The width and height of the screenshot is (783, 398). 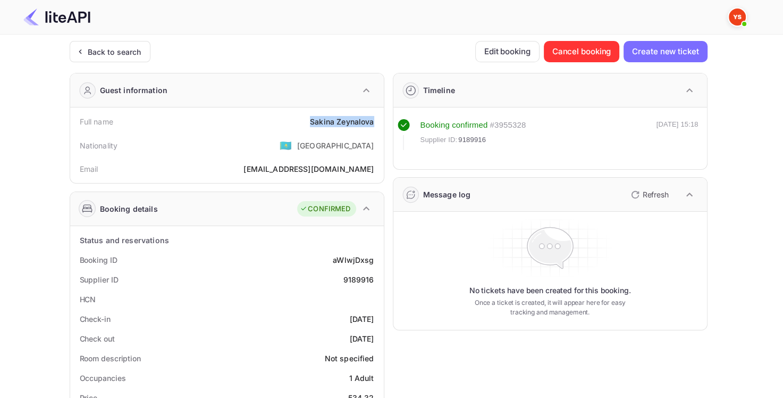 What do you see at coordinates (325, 209) in the screenshot?
I see `div: CONFIRMED` at bounding box center [325, 209].